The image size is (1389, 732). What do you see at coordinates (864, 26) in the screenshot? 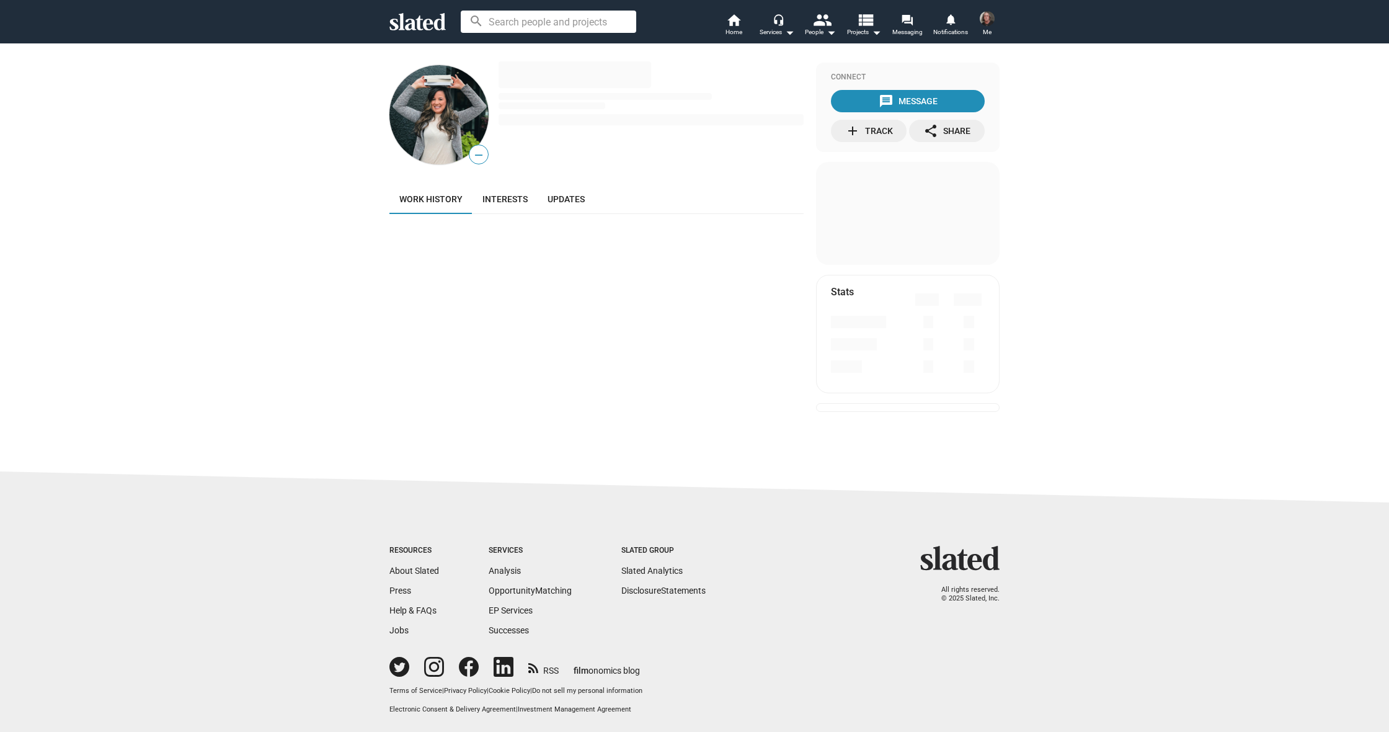
I see `button: Projects` at bounding box center [864, 26].